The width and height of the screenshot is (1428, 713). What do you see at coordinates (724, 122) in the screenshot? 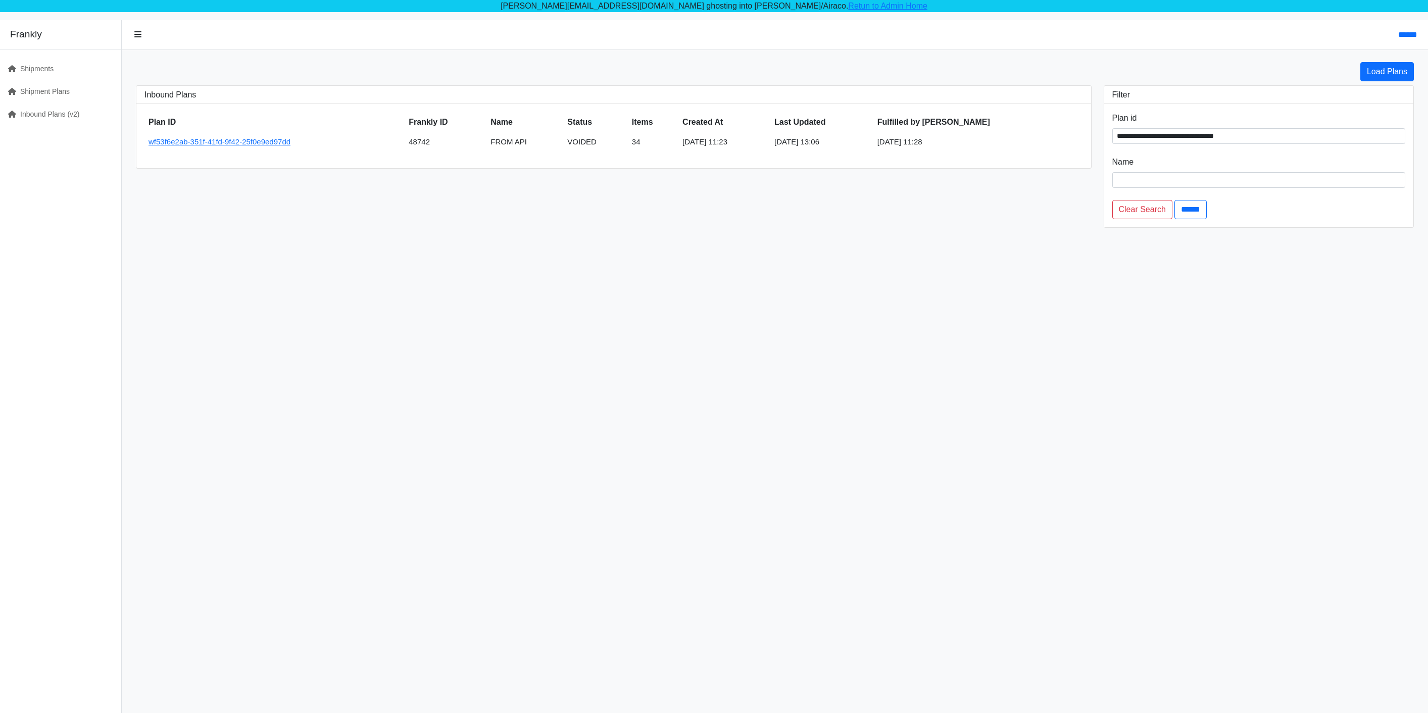
I see `th: Created At` at bounding box center [724, 122].